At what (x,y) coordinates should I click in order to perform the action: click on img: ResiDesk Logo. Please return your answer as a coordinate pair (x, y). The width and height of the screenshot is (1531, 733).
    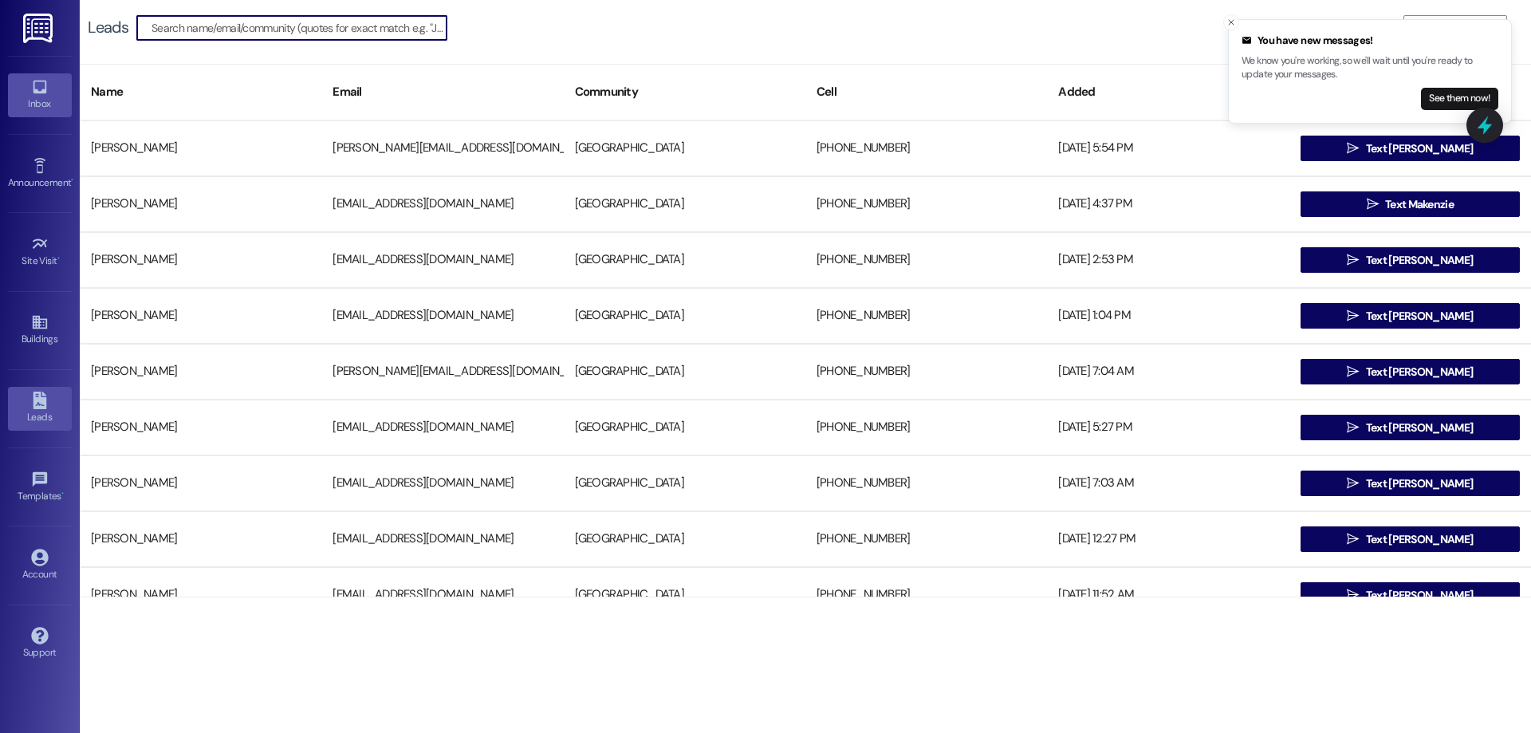
    Looking at the image, I should click on (39, 28).